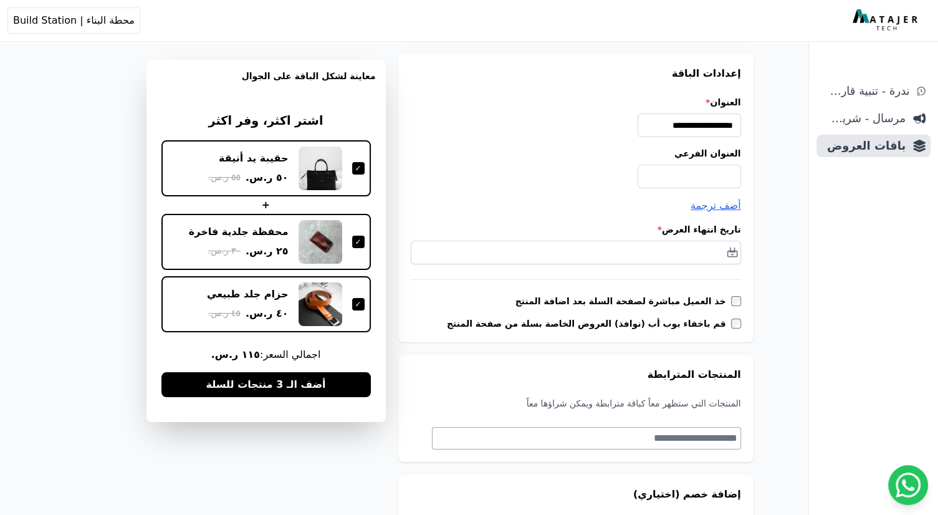 Image resolution: width=938 pixels, height=515 pixels. What do you see at coordinates (865, 91) in the screenshot?
I see `span: ندرة - تنبية قارب علي النفاذ` at bounding box center [865, 91].